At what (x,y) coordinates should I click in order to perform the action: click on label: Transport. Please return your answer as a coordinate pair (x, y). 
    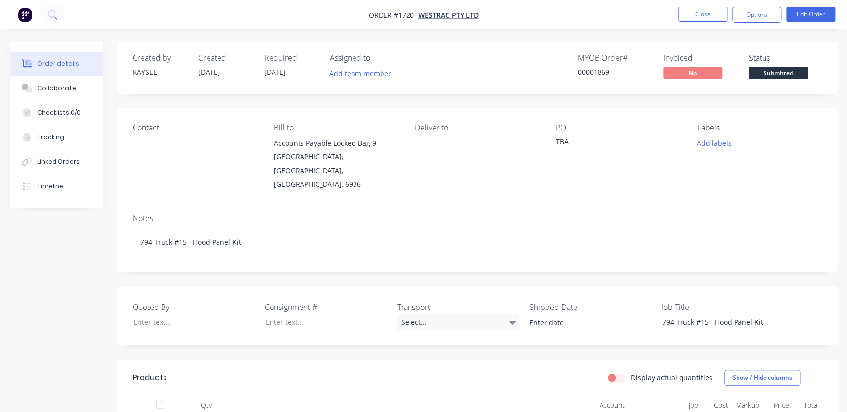
    Looking at the image, I should click on (458, 307).